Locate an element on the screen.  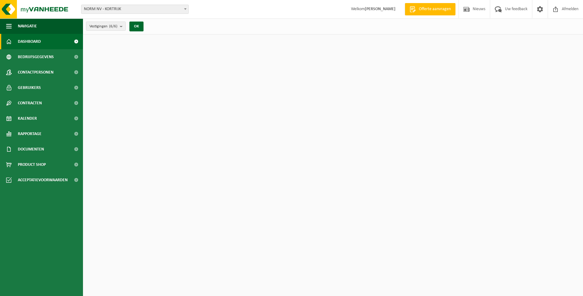
span: Navigatie is located at coordinates (27, 26).